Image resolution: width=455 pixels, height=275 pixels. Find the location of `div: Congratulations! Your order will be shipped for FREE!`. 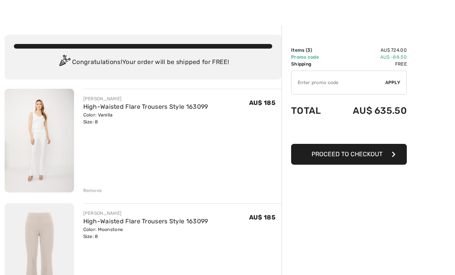

div: Congratulations! Your order will be shipped for FREE! is located at coordinates (143, 63).